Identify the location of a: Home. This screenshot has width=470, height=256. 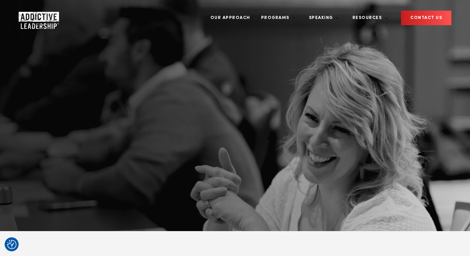
(37, 18).